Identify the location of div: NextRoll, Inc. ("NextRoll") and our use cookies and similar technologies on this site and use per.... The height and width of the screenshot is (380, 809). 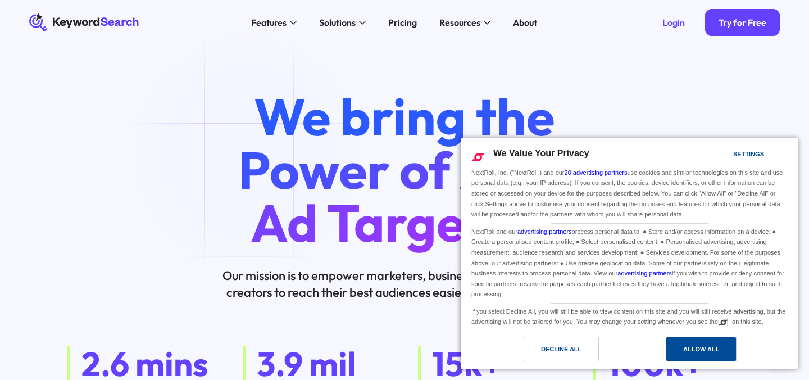
(629, 193).